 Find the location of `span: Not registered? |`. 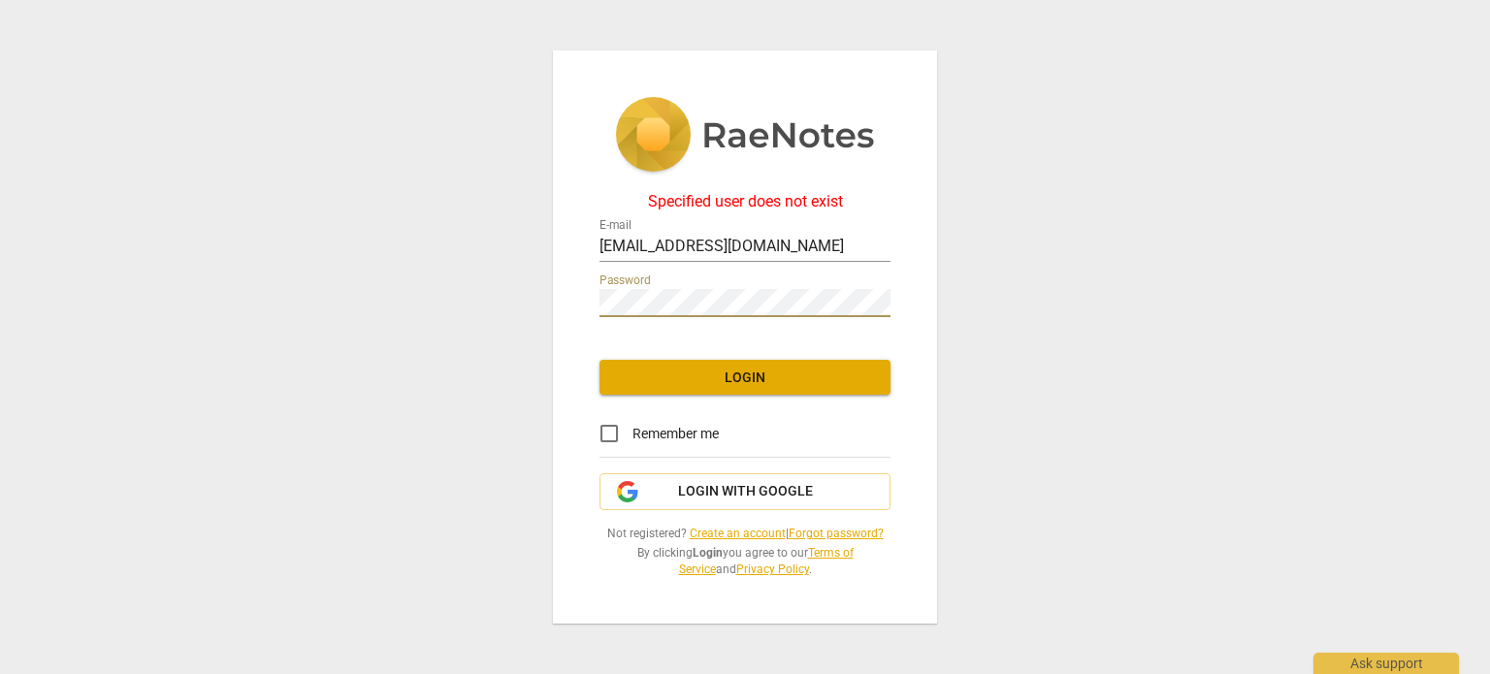

span: Not registered? | is located at coordinates (745, 534).